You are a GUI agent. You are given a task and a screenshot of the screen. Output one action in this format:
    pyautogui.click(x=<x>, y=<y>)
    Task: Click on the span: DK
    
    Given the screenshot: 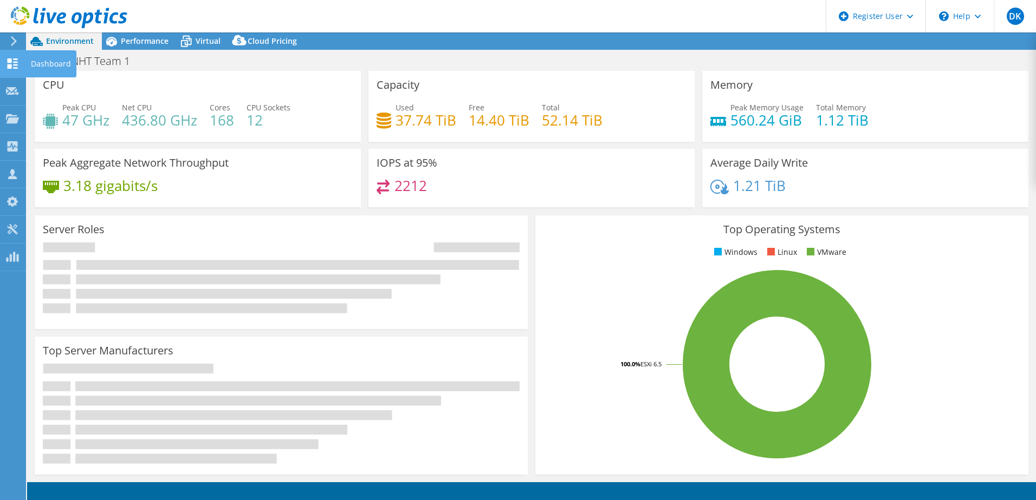 What is the action you would take?
    pyautogui.click(x=1015, y=16)
    